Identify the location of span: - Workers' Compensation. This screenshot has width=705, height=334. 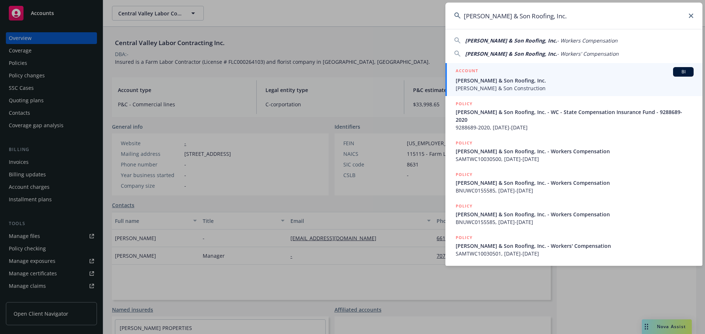
(588, 54).